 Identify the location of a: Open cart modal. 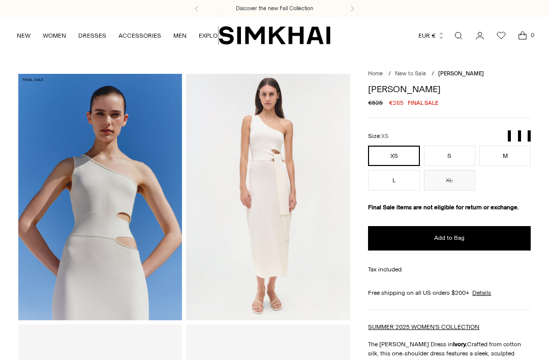
(523, 36).